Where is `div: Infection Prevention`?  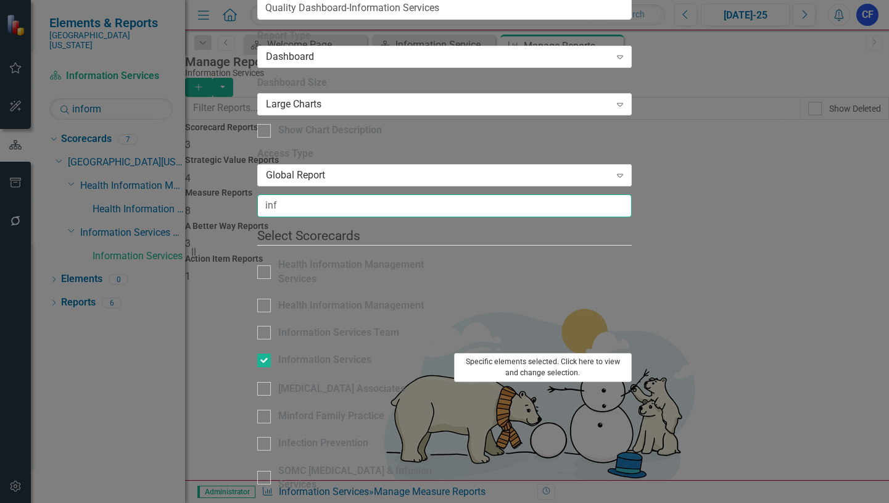
div: Infection Prevention is located at coordinates (323, 443).